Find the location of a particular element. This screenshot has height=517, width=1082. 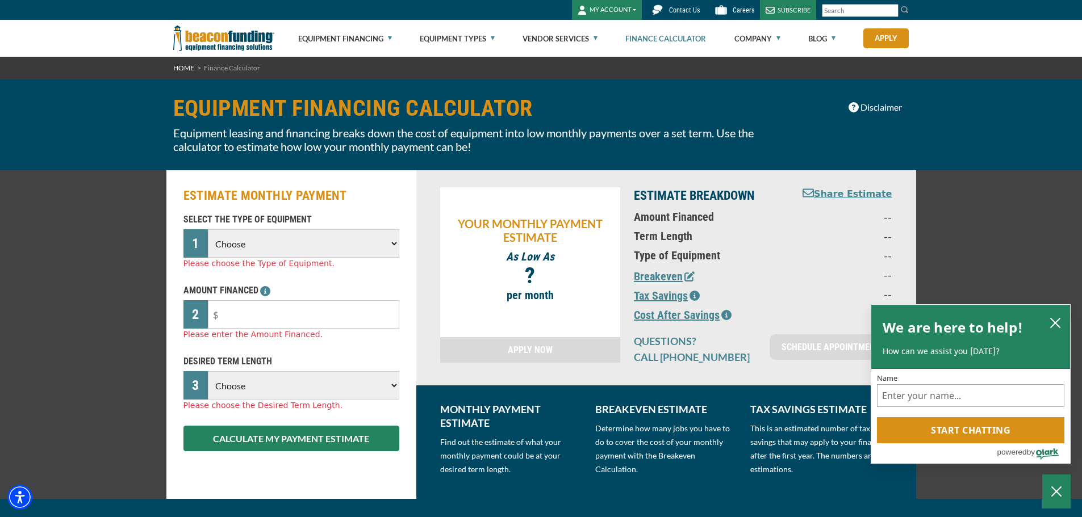

p: Find out the estimate of what your monthly payment could be at your desired term length. is located at coordinates (511, 456).